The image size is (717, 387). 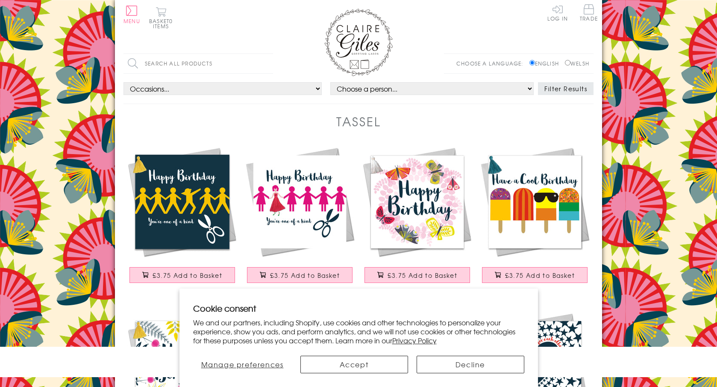 What do you see at coordinates (415, 340) in the screenshot?
I see `a: Privacy Policy` at bounding box center [415, 340].